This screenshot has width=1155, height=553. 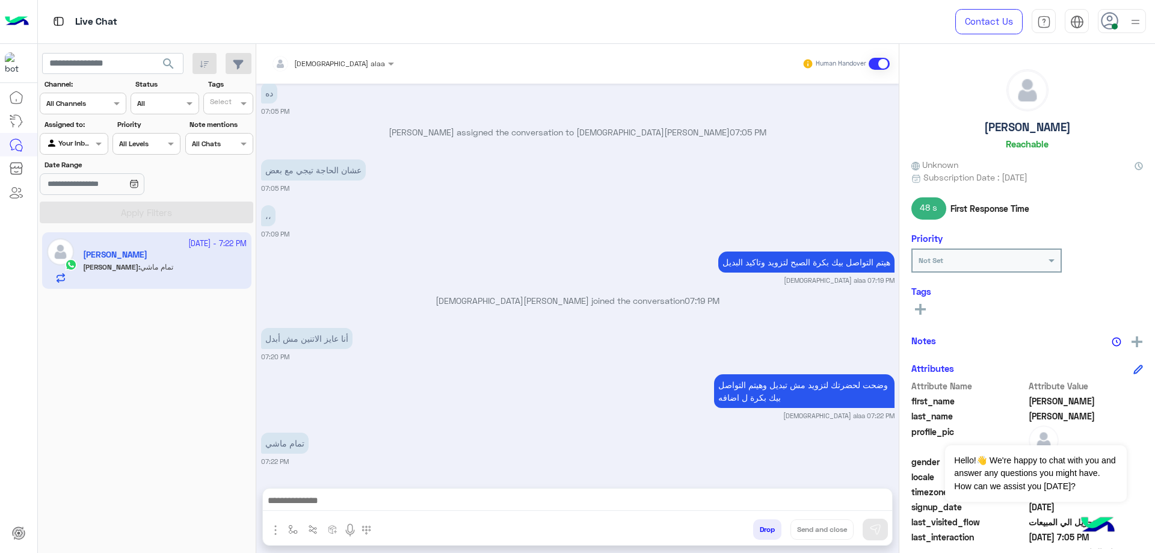 I want to click on img: 713415422032625, so click(x=16, y=63).